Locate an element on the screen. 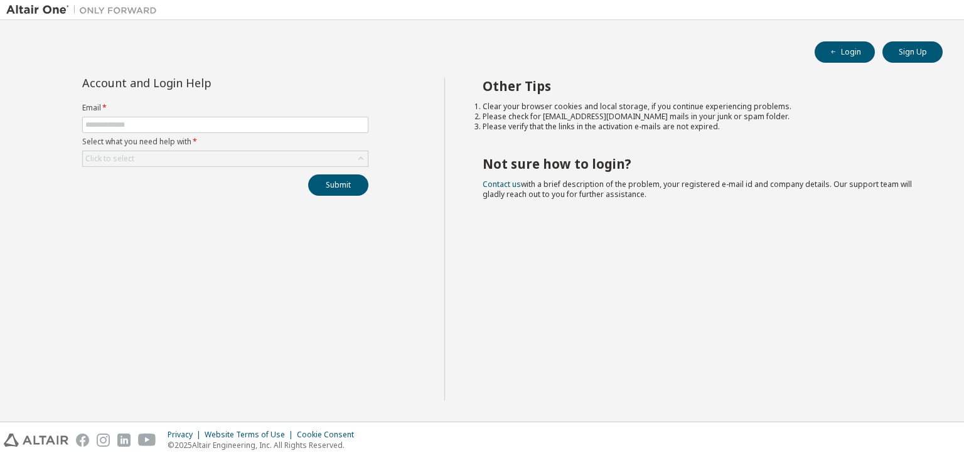  label: Select what you need help with is located at coordinates (225, 142).